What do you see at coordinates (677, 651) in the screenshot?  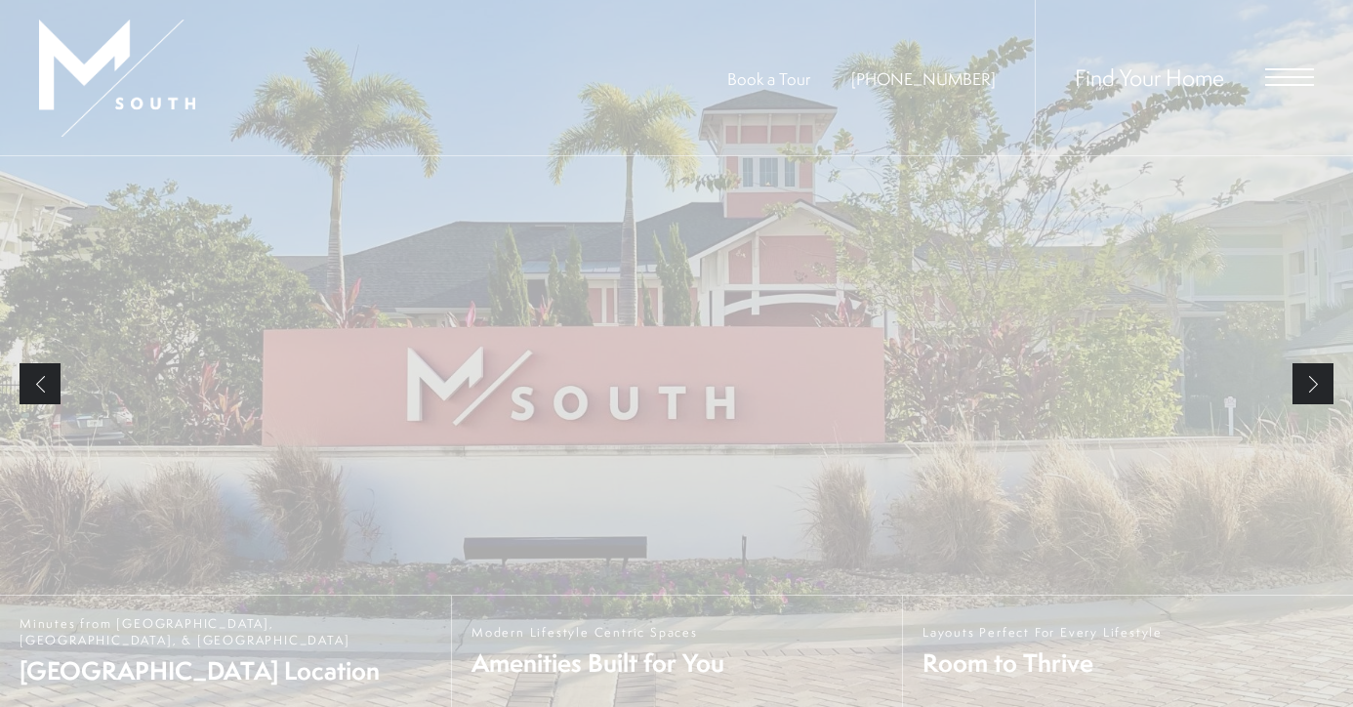 I see `a: Modern Lifestyle Centric Spaces` at bounding box center [677, 651].